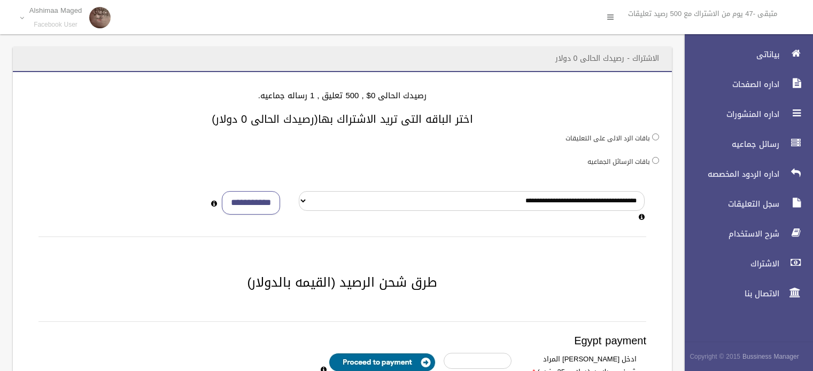 This screenshot has width=813, height=371. What do you see at coordinates (744, 294) in the screenshot?
I see `a: الاتصال بنا` at bounding box center [744, 294].